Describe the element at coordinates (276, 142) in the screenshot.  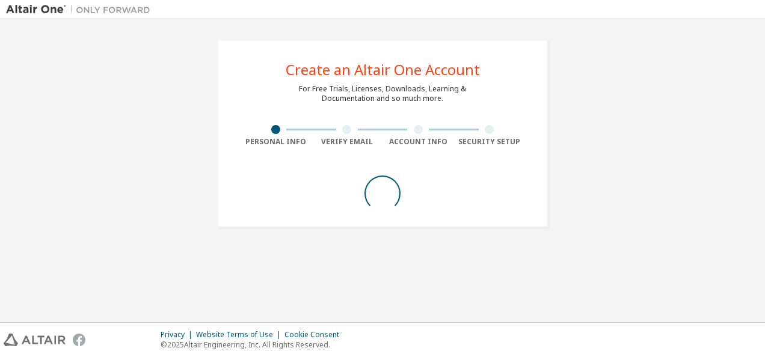
I see `div: Personal Info` at that location.